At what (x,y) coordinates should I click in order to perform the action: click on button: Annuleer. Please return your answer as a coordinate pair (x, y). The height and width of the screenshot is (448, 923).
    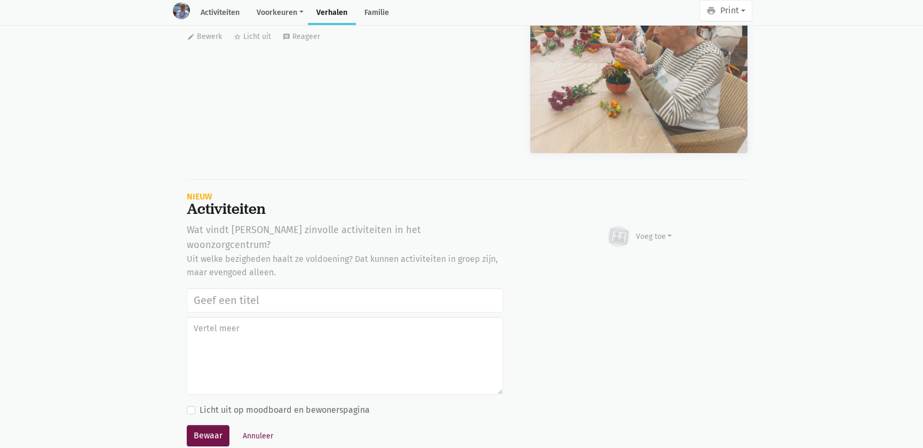
    Looking at the image, I should click on (258, 436).